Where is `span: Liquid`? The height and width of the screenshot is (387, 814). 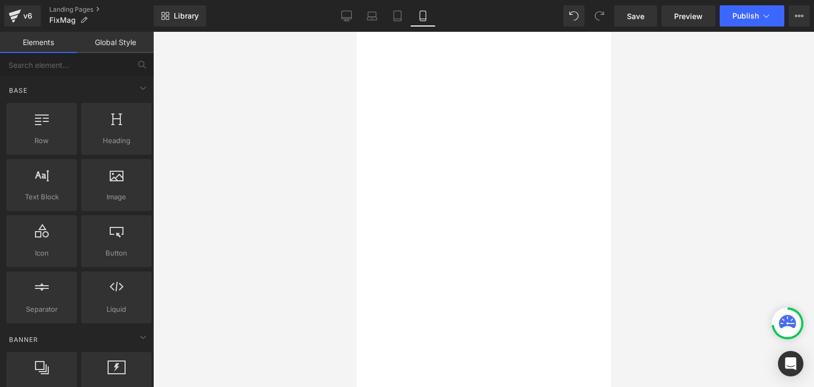
span: Liquid is located at coordinates (116, 309).